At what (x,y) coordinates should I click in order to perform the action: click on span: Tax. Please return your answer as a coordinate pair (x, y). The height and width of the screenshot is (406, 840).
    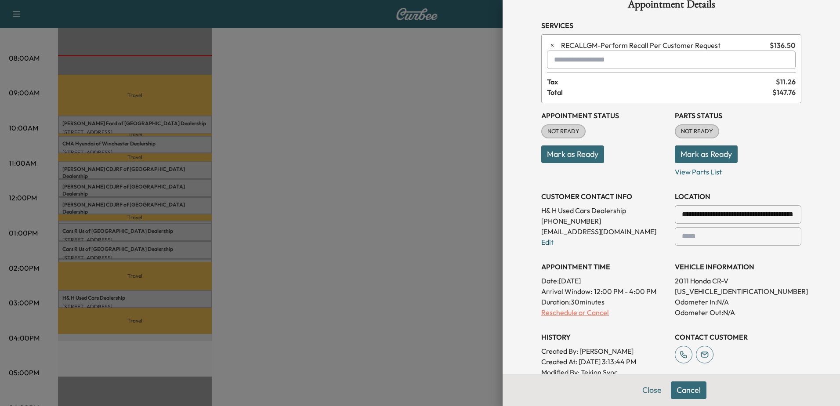
    Looking at the image, I should click on (662, 82).